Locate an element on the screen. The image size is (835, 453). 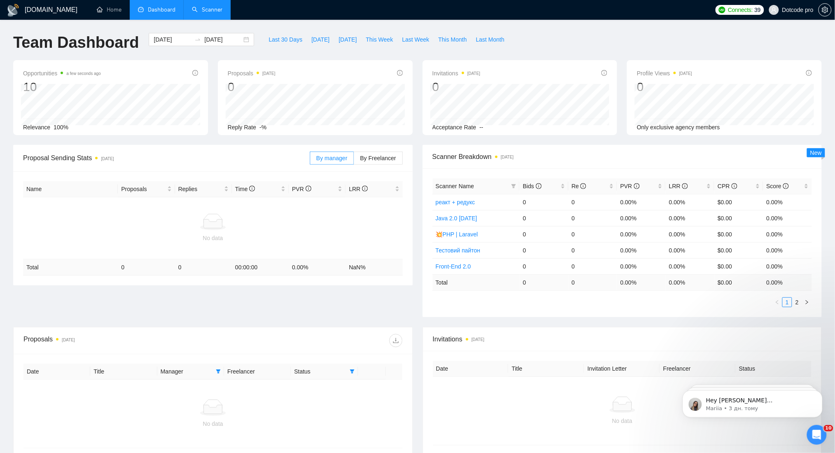
span: swap-right is located at coordinates (198, 40).